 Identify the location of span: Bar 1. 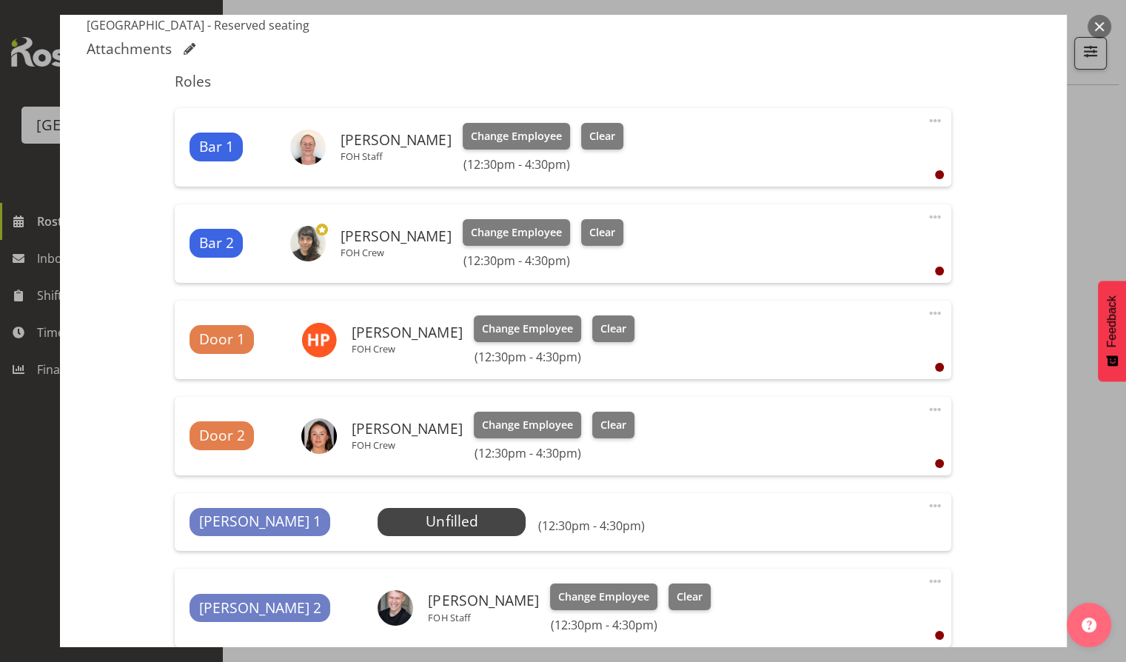
(216, 147).